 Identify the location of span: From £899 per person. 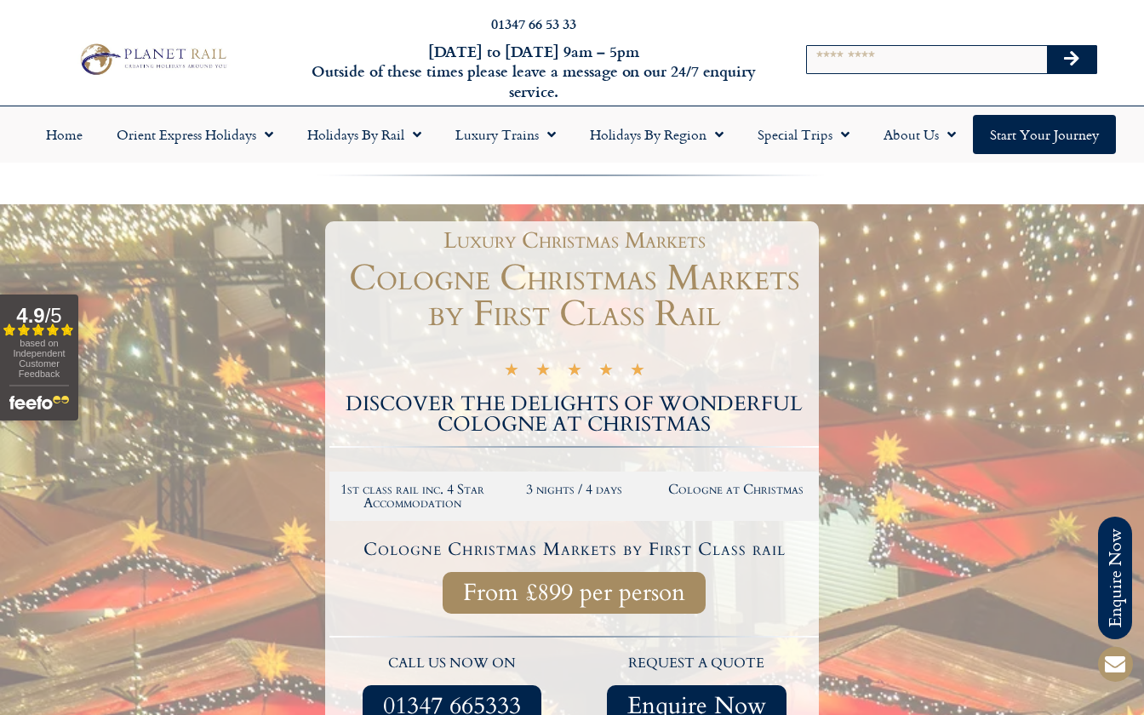
(574, 592).